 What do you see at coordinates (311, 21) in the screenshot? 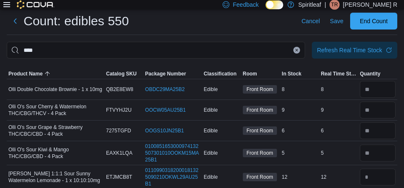
I see `span: Cancel` at bounding box center [311, 21].